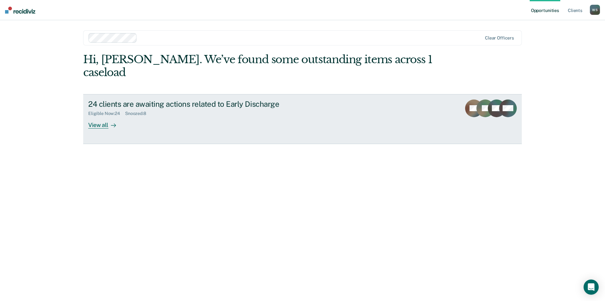 This screenshot has width=605, height=301. What do you see at coordinates (500, 38) in the screenshot?
I see `div: Clear officers` at bounding box center [500, 38].